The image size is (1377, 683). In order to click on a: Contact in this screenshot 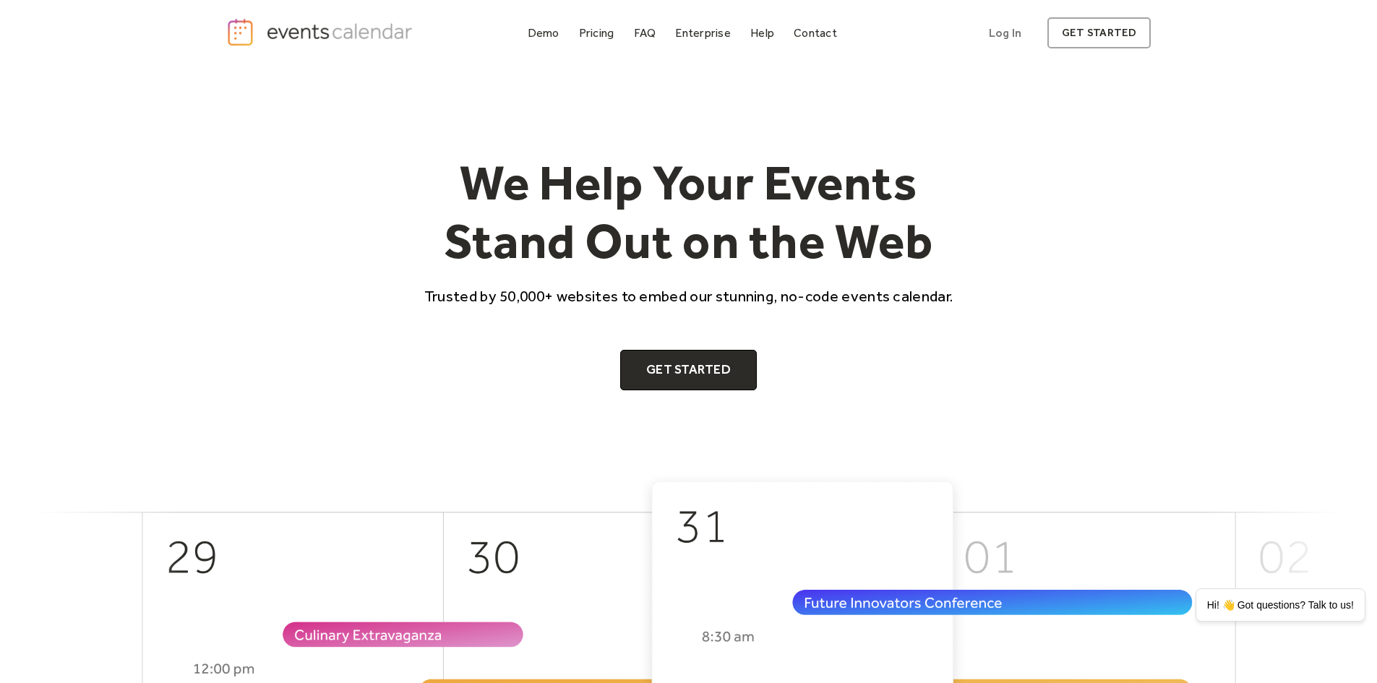, I will do `click(815, 33)`.